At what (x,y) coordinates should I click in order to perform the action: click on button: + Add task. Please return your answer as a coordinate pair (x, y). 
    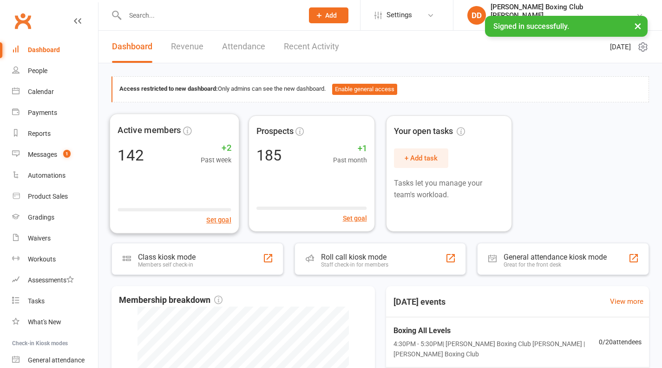
    Looking at the image, I should click on (421, 158).